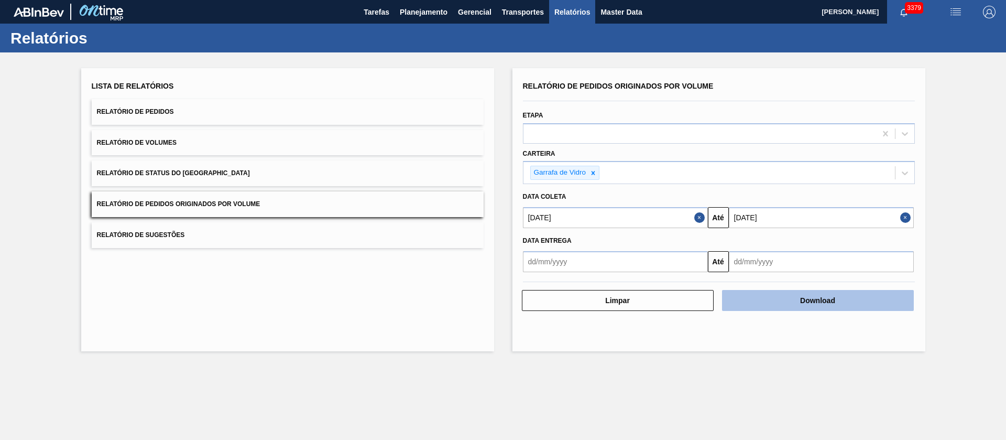 This screenshot has width=1006, height=440. I want to click on h1: Relatórios, so click(103, 38).